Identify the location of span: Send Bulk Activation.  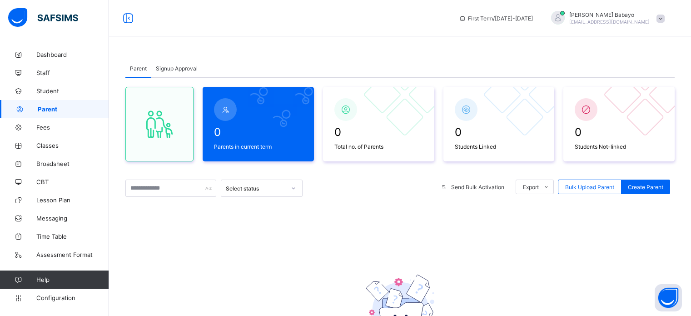
(478, 187).